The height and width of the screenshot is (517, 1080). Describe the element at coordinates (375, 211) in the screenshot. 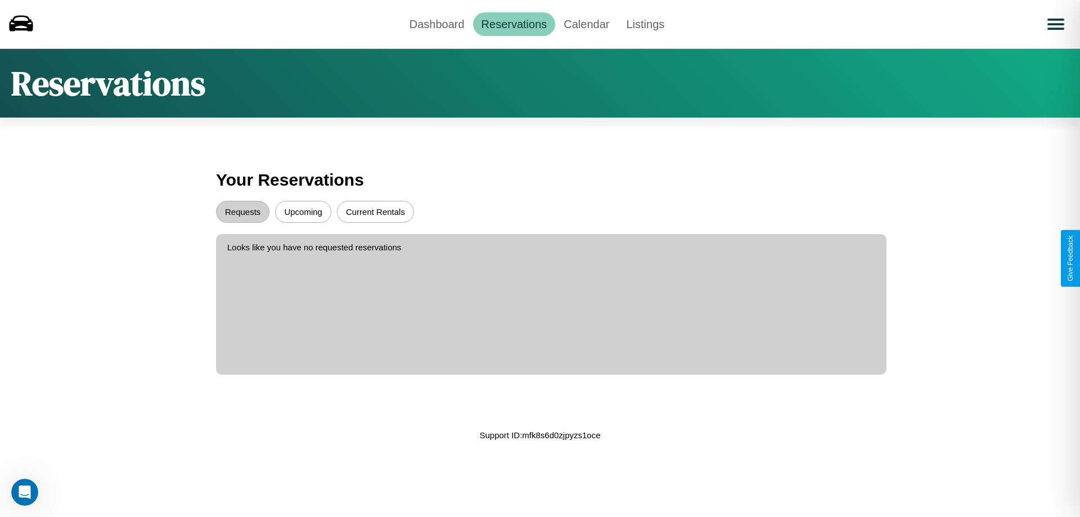

I see `button: Current Rentals` at that location.